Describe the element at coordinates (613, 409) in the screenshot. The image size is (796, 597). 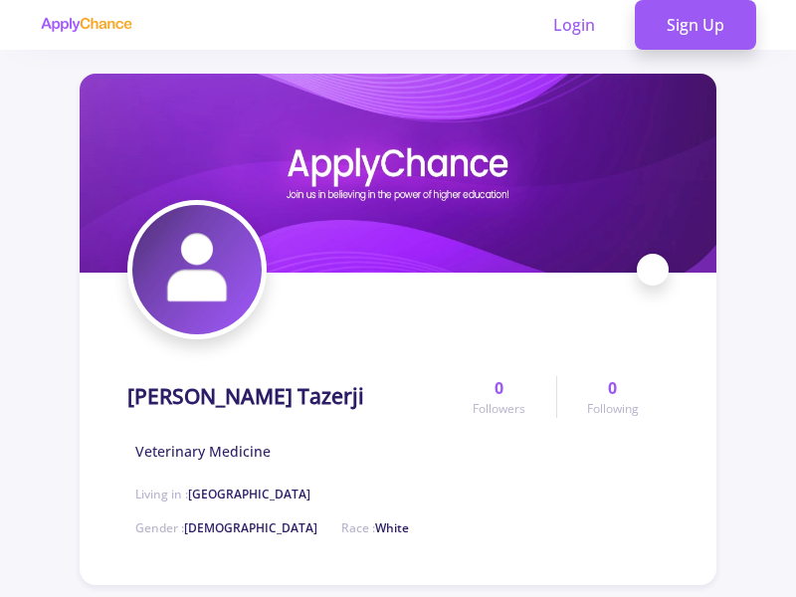
I see `span: Following` at that location.